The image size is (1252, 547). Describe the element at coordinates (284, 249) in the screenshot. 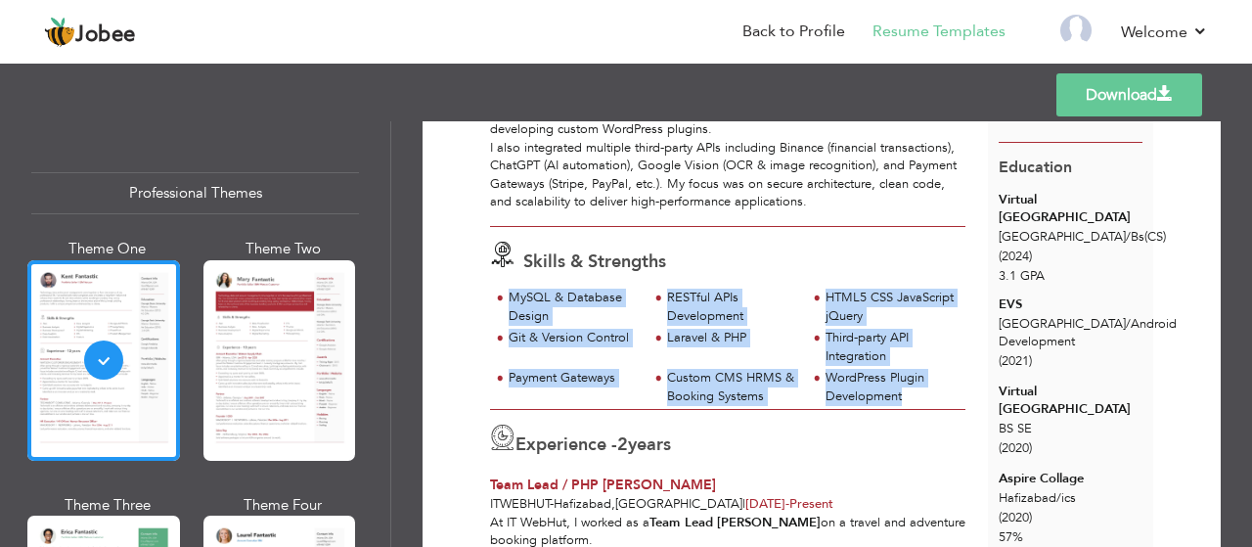

I see `div: Theme Two` at that location.